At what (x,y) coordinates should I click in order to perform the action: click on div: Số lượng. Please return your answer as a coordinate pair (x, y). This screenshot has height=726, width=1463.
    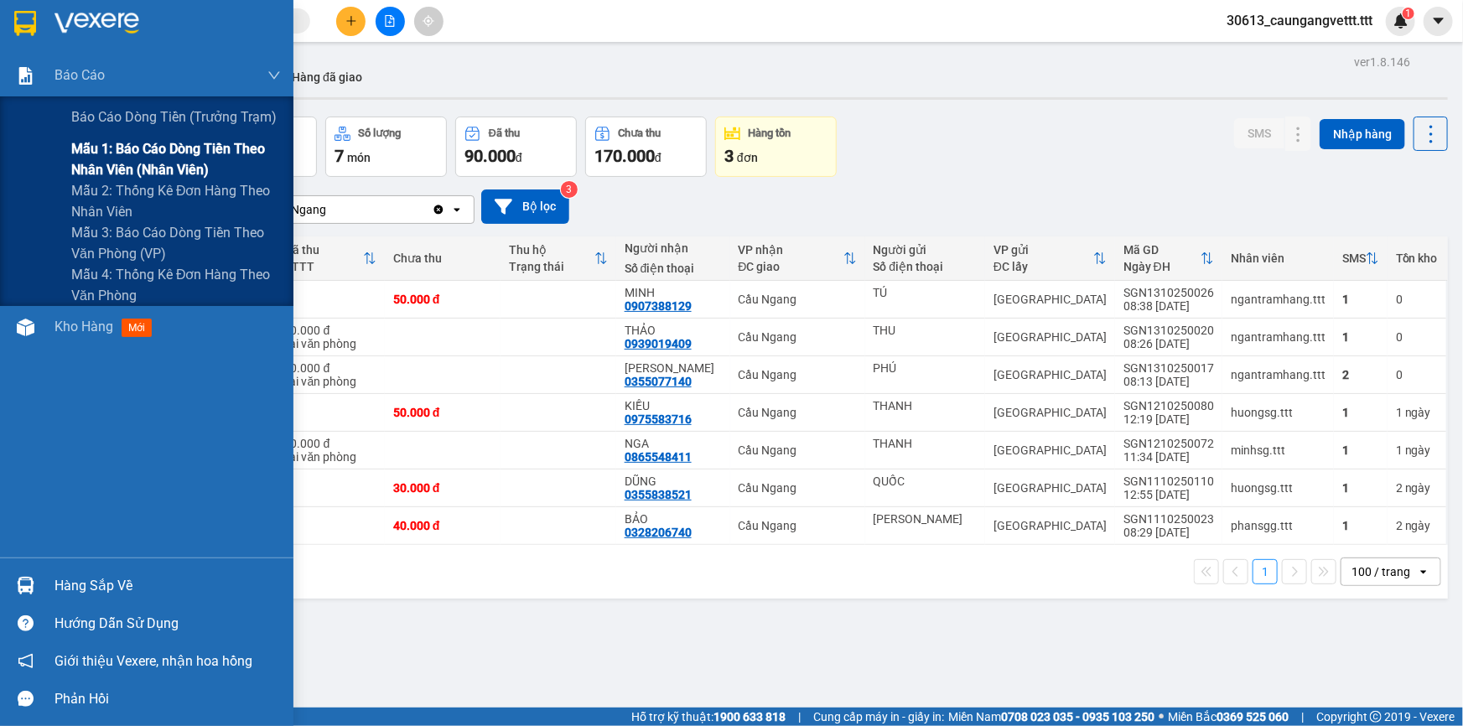
    Looking at the image, I should click on (380, 133).